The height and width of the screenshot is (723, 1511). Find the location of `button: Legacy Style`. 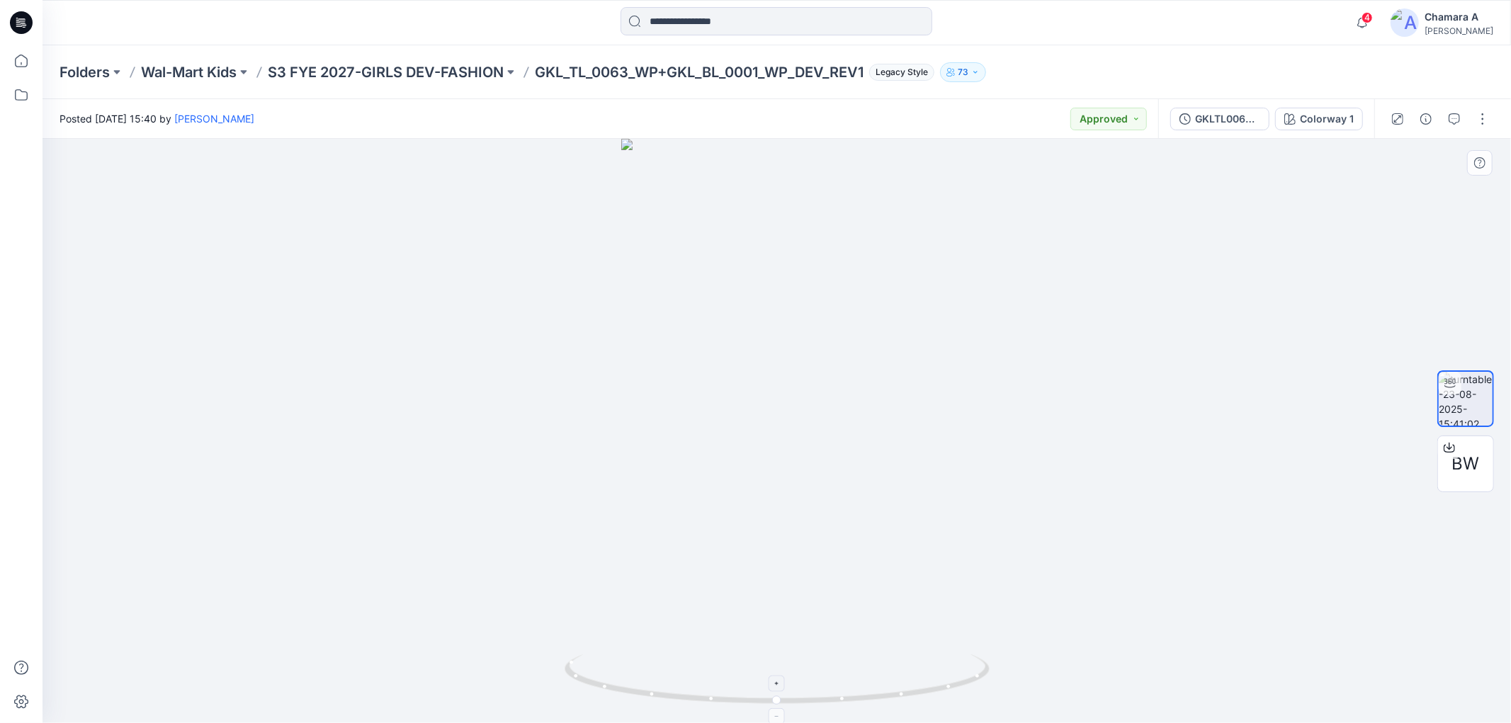

button: Legacy Style is located at coordinates (899, 72).